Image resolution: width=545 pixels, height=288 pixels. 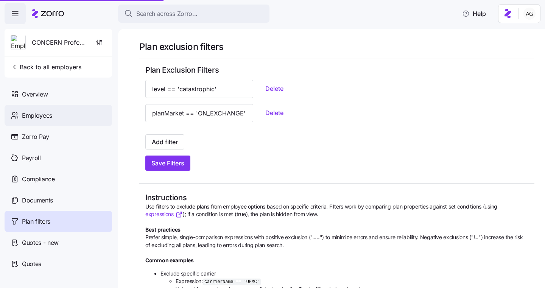 What do you see at coordinates (337, 198) in the screenshot?
I see `h2: Instructions` at bounding box center [337, 198].